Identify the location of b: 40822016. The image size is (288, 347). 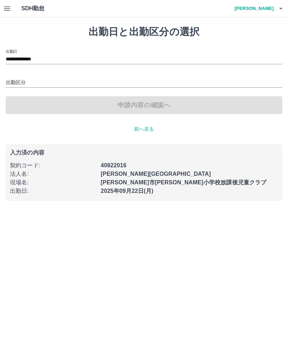
(113, 165).